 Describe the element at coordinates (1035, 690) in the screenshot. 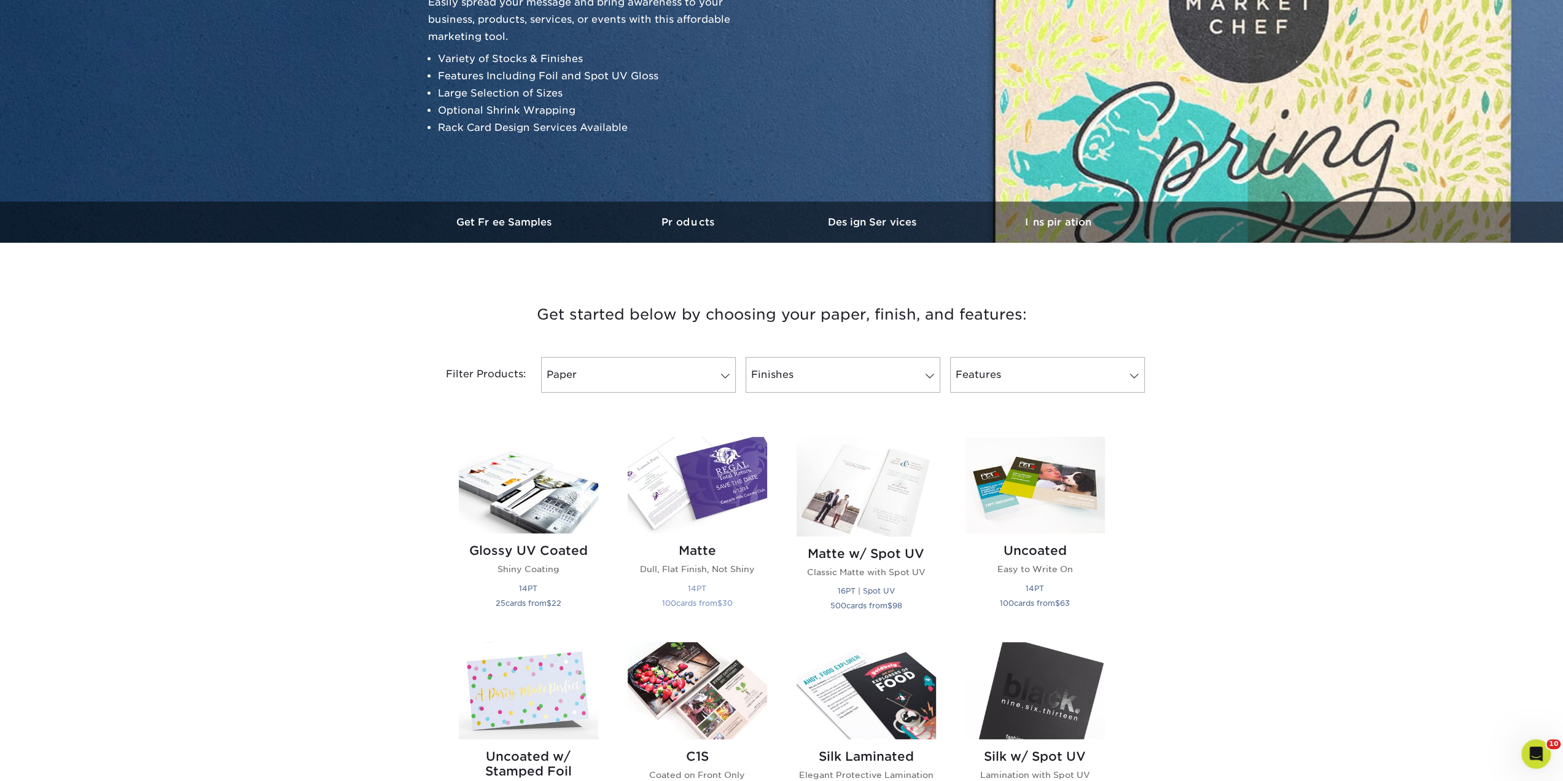

I see `img: Silk w/ Spot UV Postcards` at that location.